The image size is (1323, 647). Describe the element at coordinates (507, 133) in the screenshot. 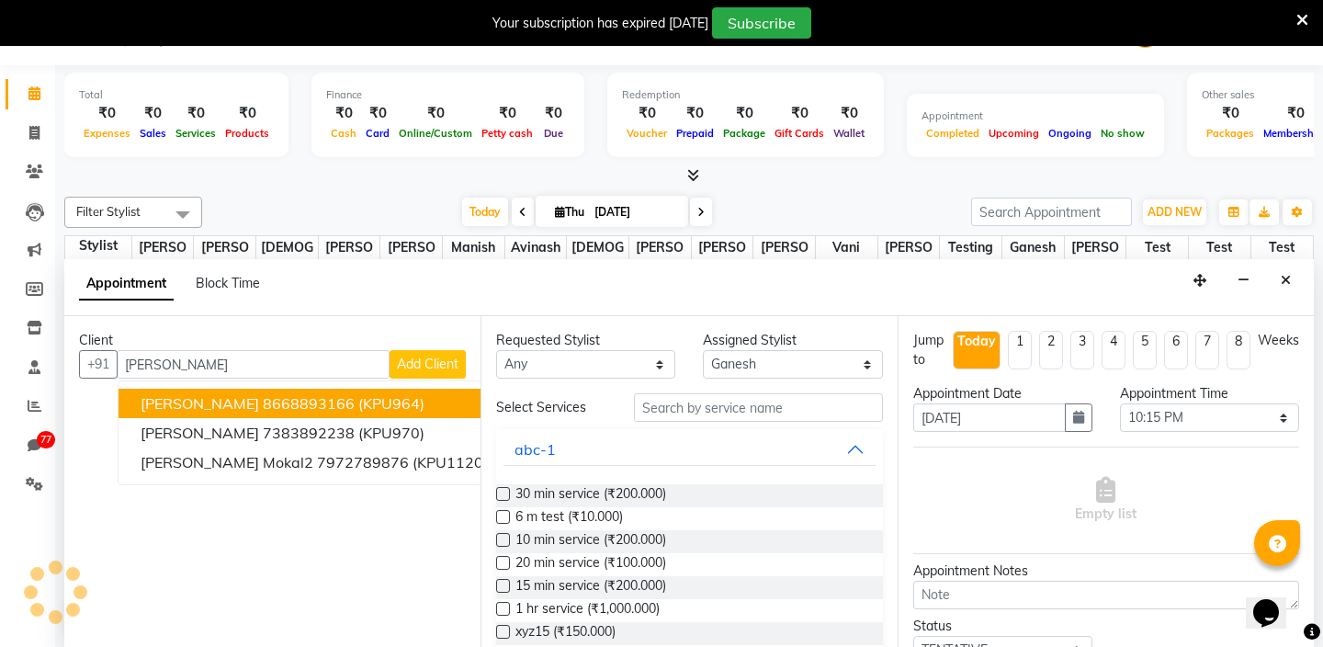

I see `span: Petty cash` at that location.